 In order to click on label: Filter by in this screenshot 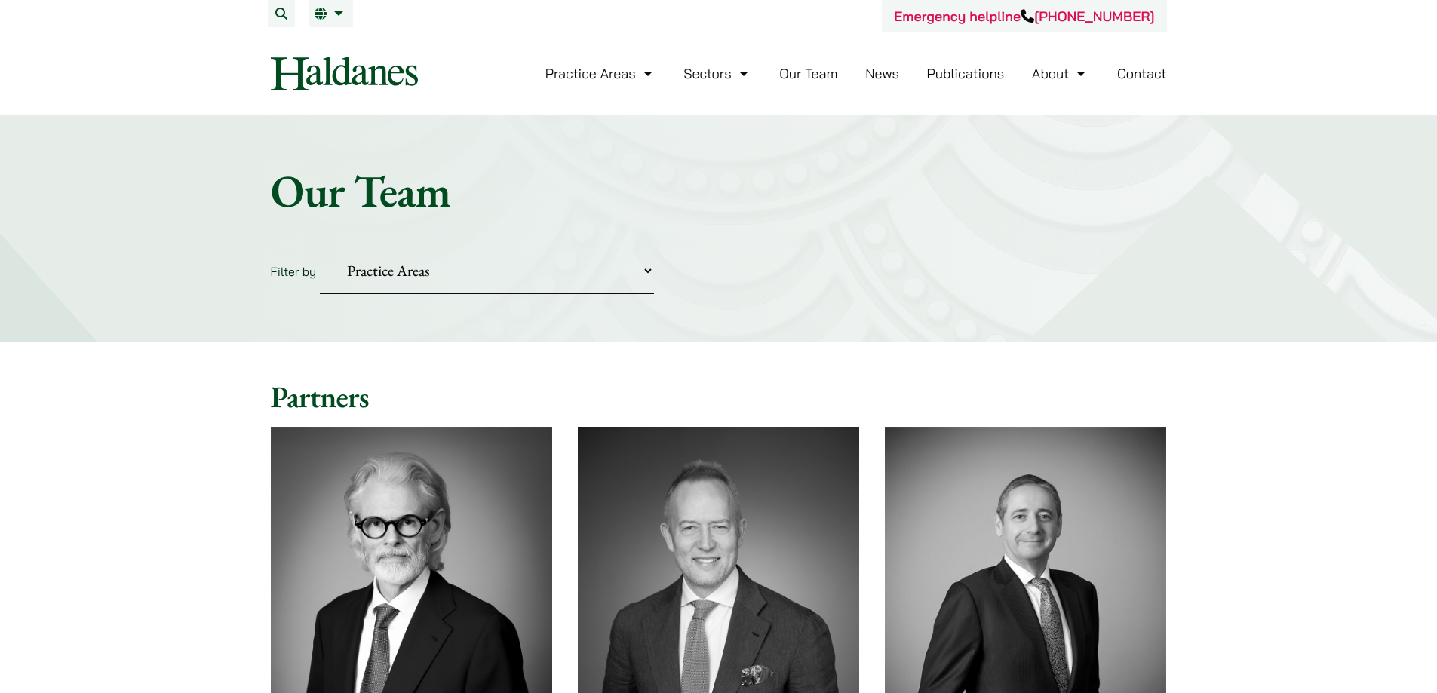, I will do `click(294, 272)`.